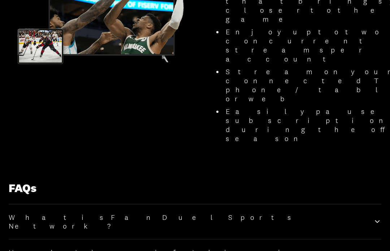  What do you see at coordinates (195, 193) in the screenshot?
I see `h1: FAQs` at bounding box center [195, 193].